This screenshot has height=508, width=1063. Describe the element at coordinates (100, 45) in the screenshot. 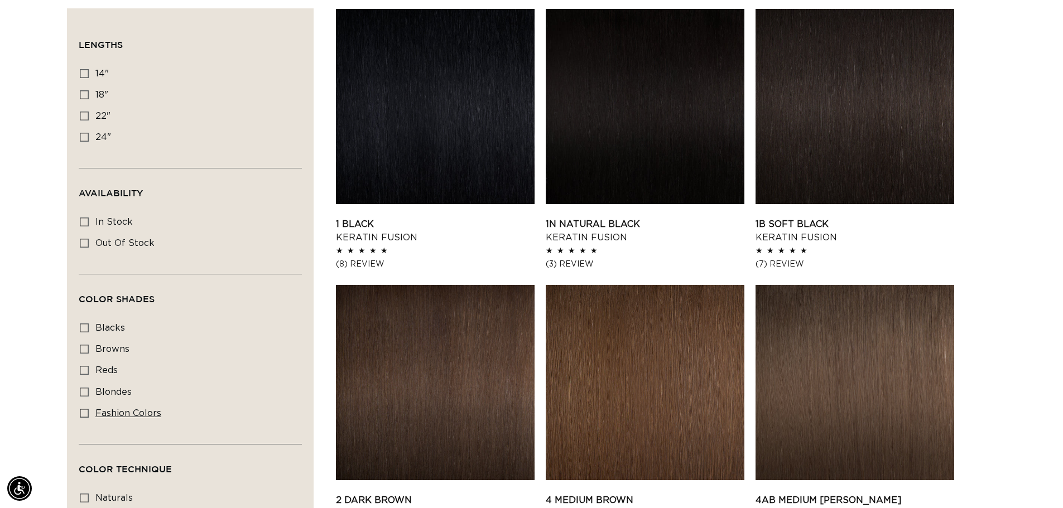

I see `span: Lengths` at that location.